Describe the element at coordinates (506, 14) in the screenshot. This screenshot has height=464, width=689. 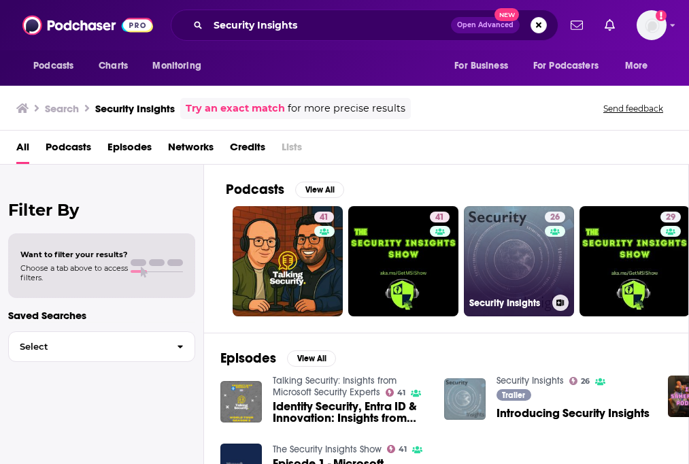
I see `span: New` at that location.